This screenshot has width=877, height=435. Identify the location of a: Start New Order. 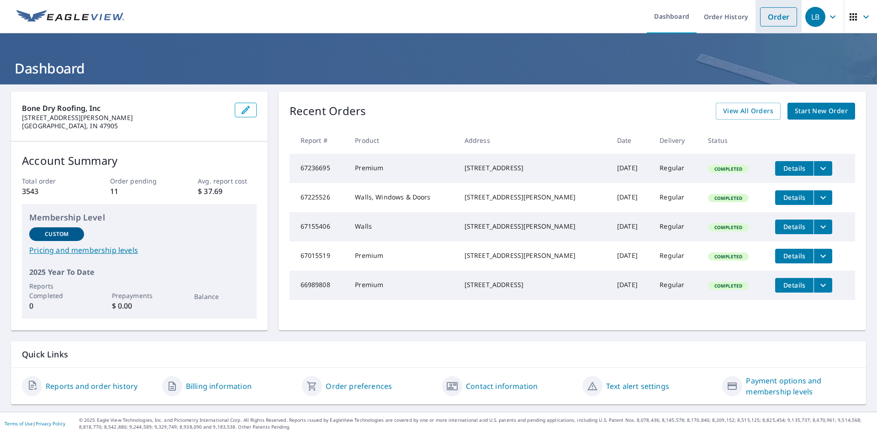
(822, 111).